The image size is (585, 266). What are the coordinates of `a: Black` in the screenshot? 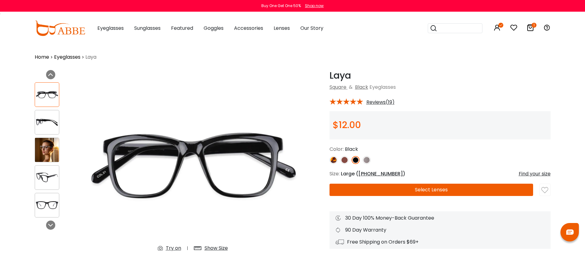 It's located at (361, 87).